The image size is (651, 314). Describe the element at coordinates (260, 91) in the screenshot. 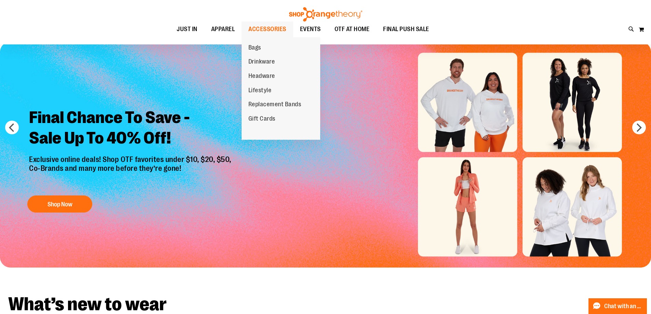

I see `span: Lifestyle` at that location.